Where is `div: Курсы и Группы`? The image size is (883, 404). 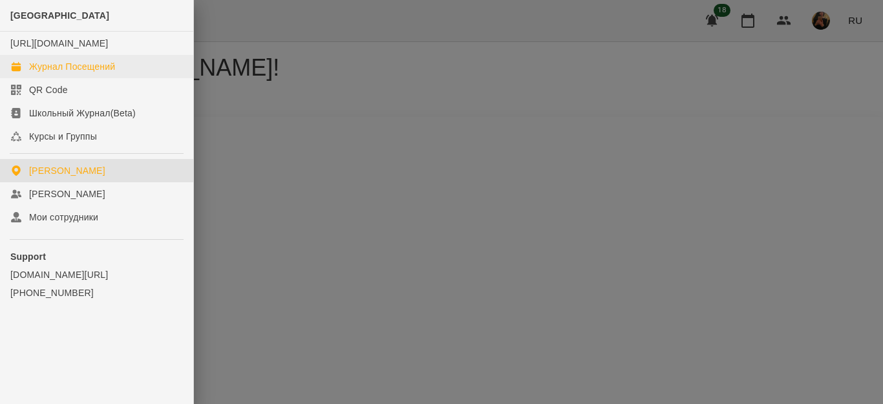
div: Курсы и Группы is located at coordinates (63, 136).